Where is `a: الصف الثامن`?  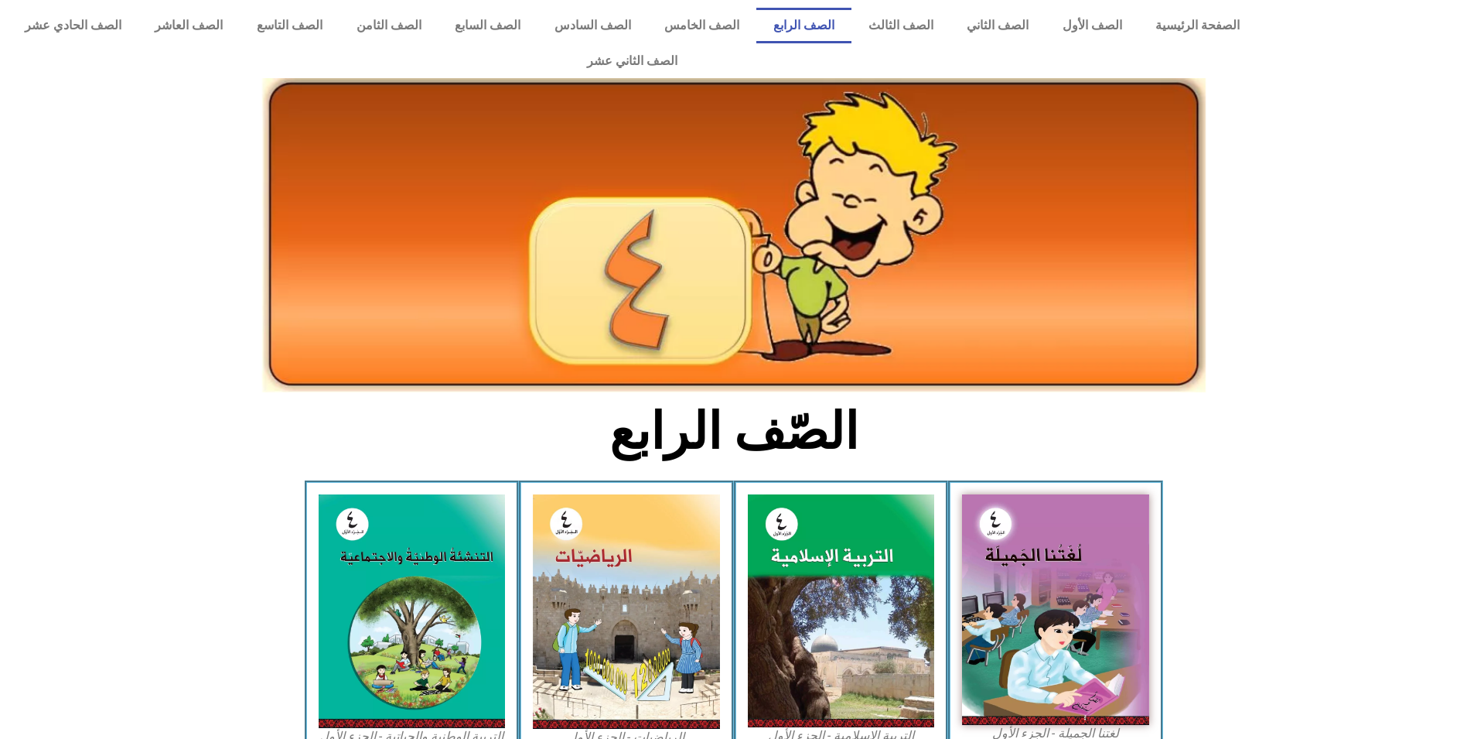 a: الصف الثامن is located at coordinates (389, 26).